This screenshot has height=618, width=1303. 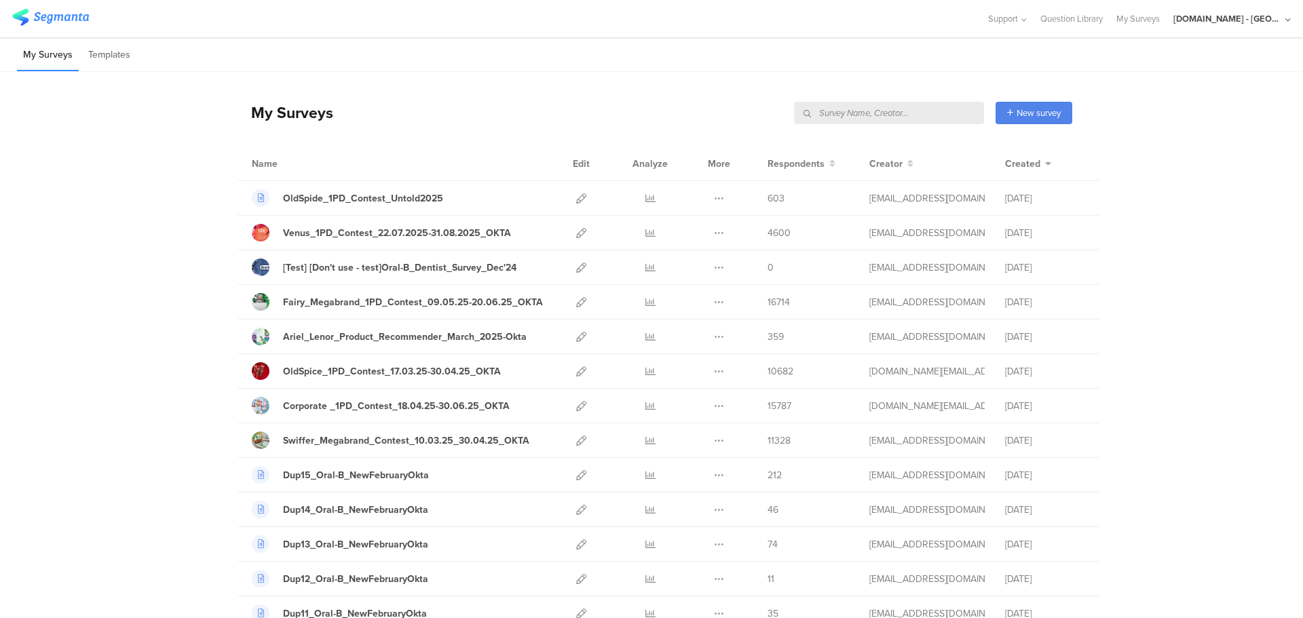 I want to click on span: 10682, so click(x=780, y=371).